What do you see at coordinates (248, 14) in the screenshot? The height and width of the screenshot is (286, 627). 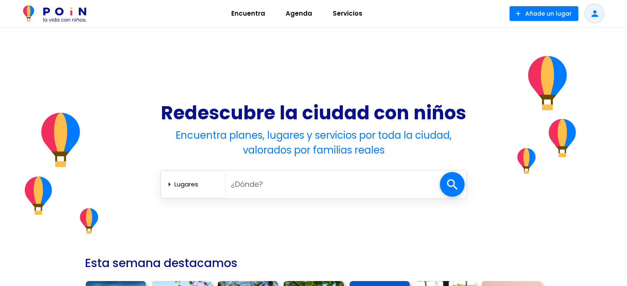 I see `span: Encuentra` at bounding box center [248, 14].